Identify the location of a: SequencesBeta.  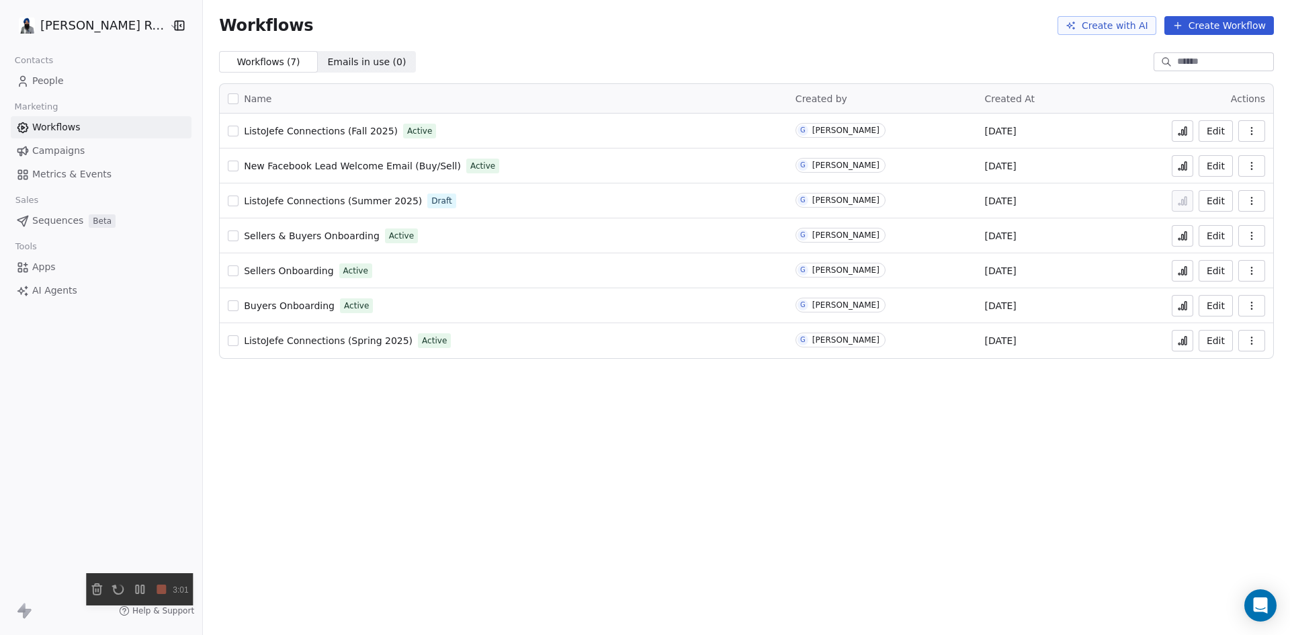
(101, 220).